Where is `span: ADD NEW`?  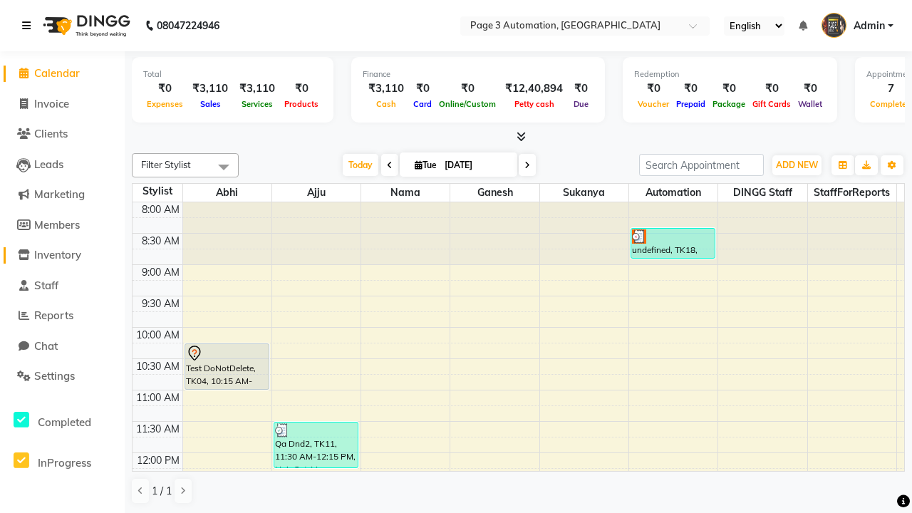
span: ADD NEW is located at coordinates (796, 165).